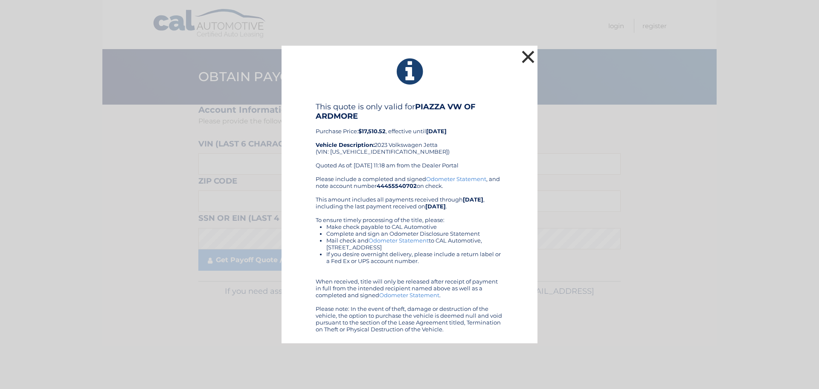  I want to click on li: Complete and sign an Odometer Disclosure Statement, so click(415, 233).